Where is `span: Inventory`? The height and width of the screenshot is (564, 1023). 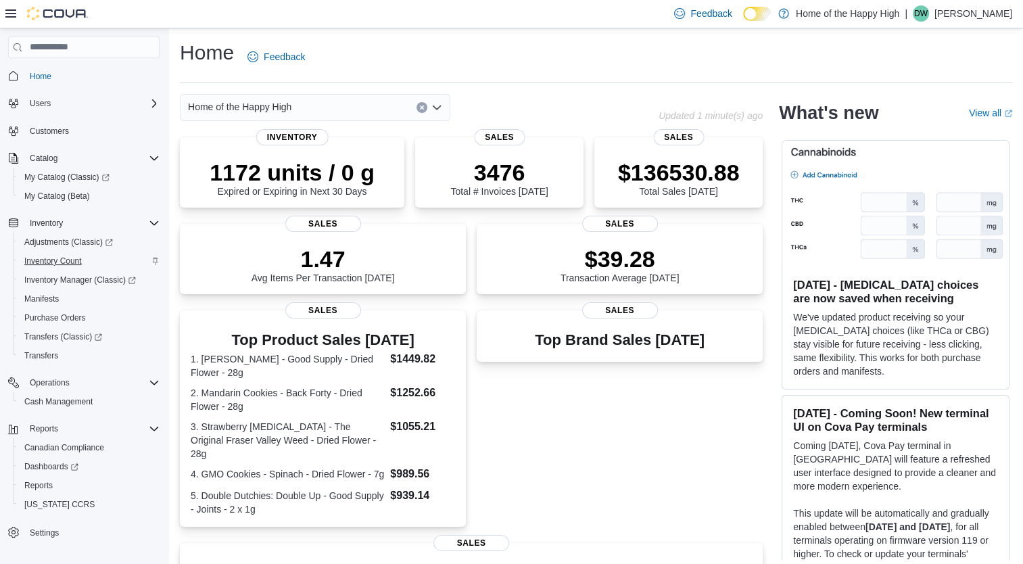 span: Inventory is located at coordinates (46, 223).